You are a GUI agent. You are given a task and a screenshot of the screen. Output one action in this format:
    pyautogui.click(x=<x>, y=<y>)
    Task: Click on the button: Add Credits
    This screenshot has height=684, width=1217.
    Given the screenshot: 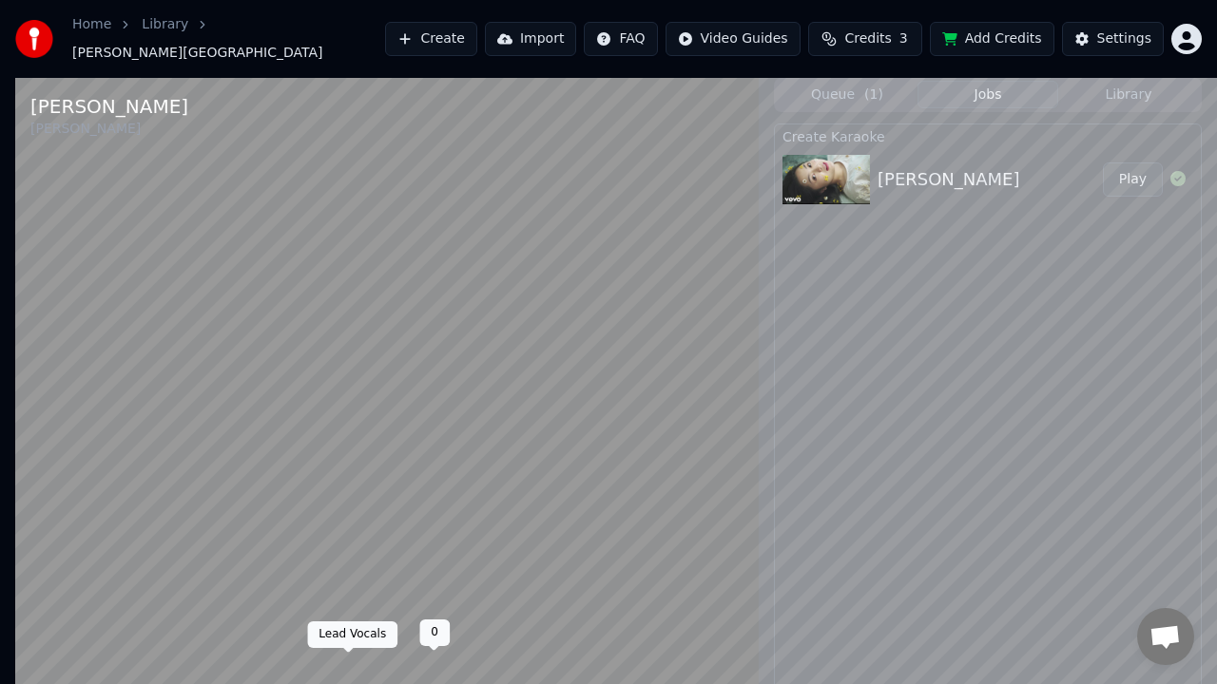 What is the action you would take?
    pyautogui.click(x=991, y=39)
    